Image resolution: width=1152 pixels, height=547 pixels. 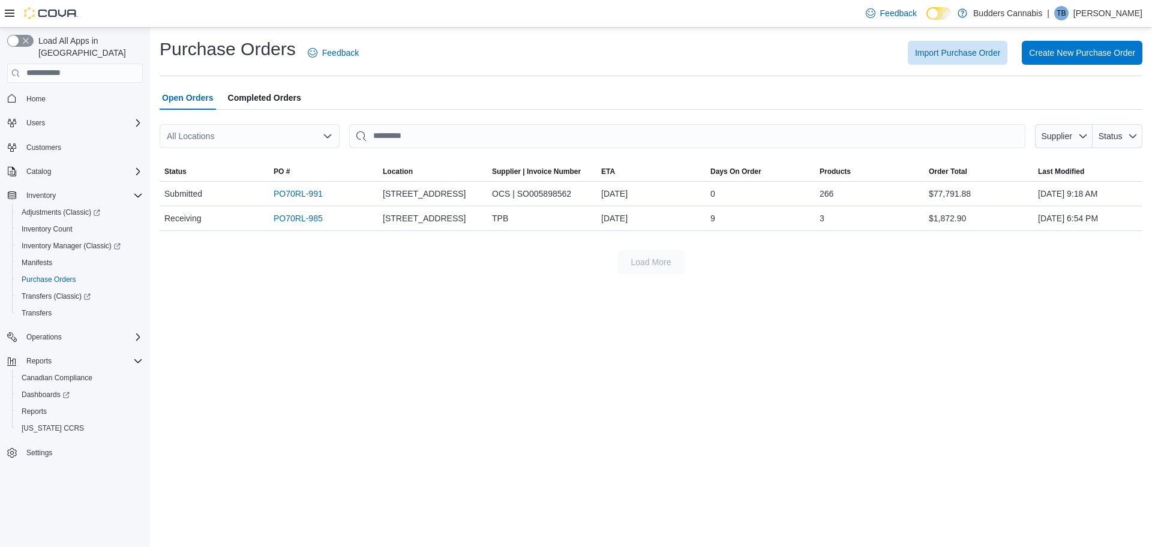 I want to click on span: 9, so click(x=713, y=218).